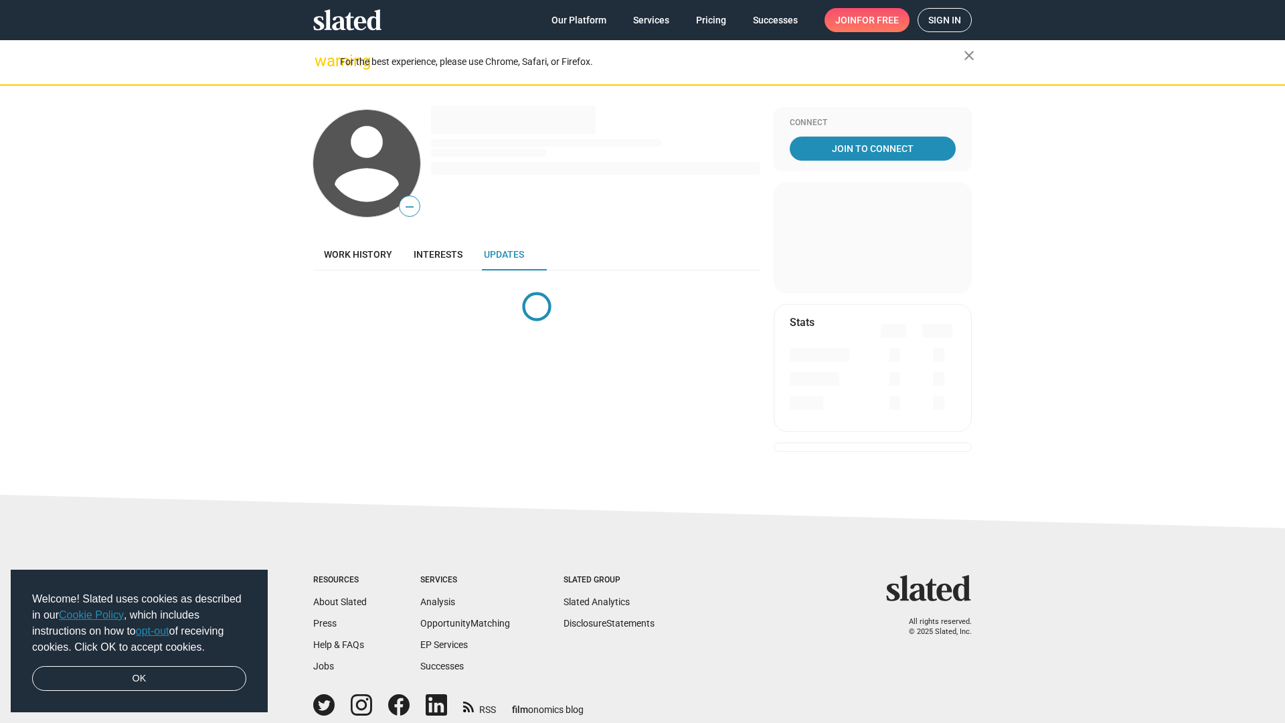  I want to click on a: EP Services, so click(444, 645).